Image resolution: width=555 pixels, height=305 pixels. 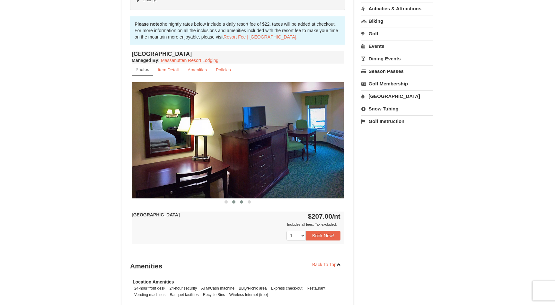 What do you see at coordinates (214, 295) in the screenshot?
I see `li: Recycle Bins` at bounding box center [214, 295].